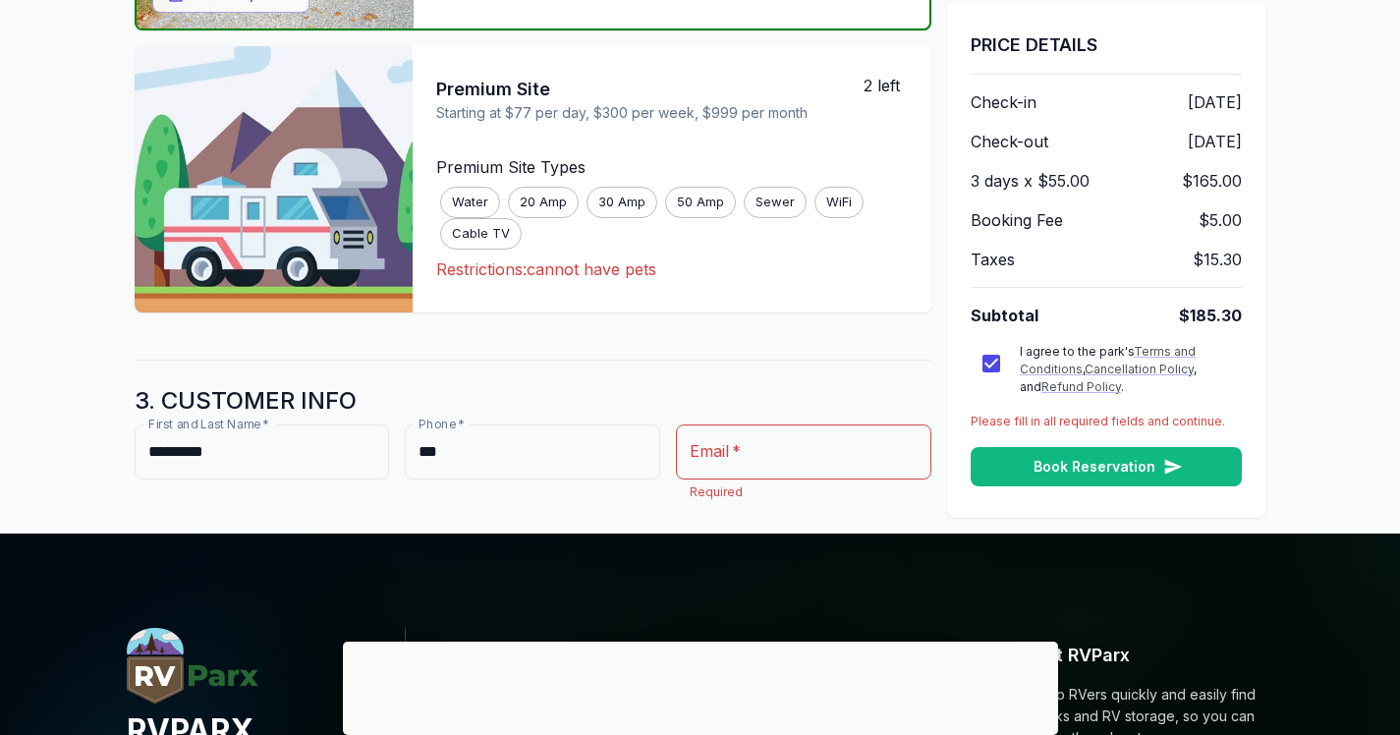 Image resolution: width=1400 pixels, height=735 pixels. Describe the element at coordinates (1009, 141) in the screenshot. I see `span: Check-out` at that location.